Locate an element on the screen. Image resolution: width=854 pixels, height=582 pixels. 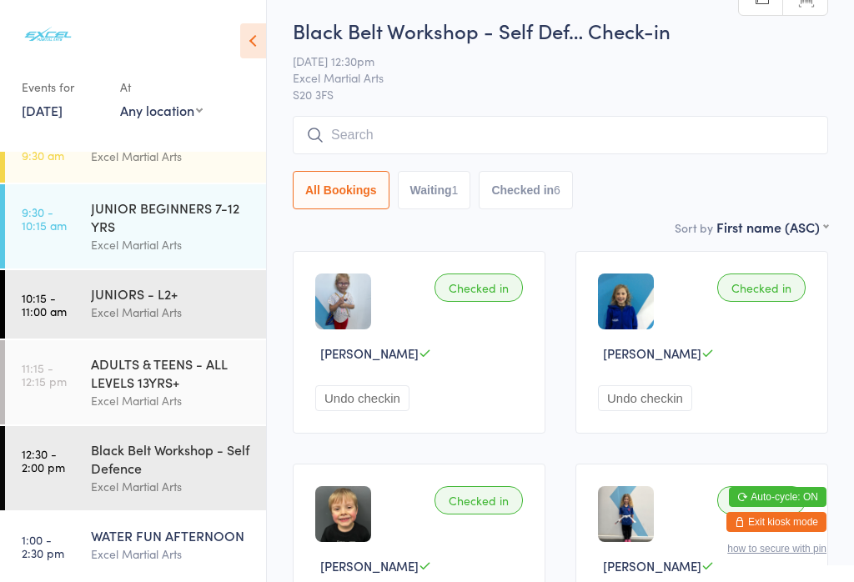
img: image1740080042.png is located at coordinates (625, 514).